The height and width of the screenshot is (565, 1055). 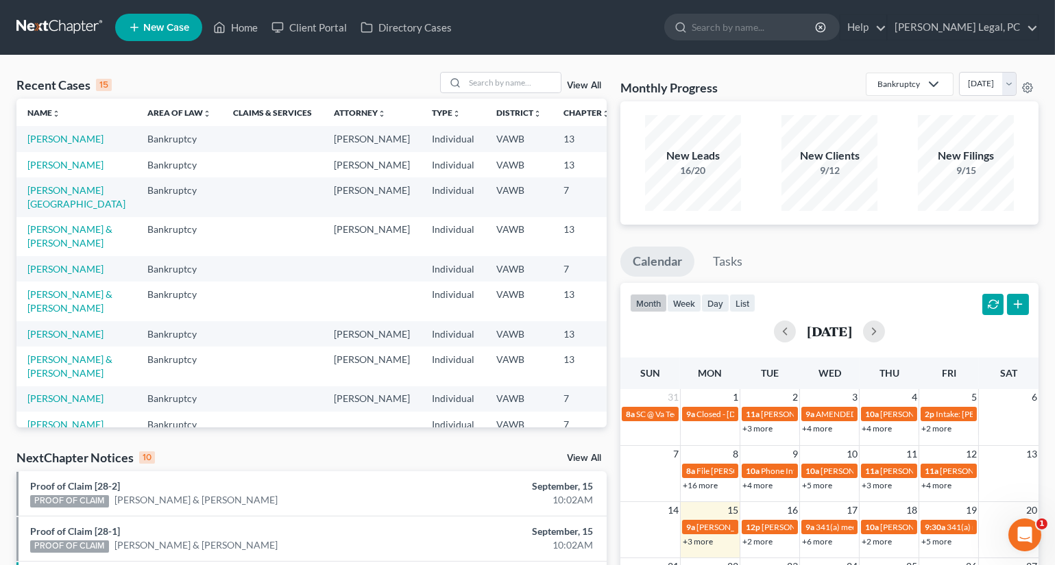 What do you see at coordinates (889, 373) in the screenshot?
I see `span: Thu` at bounding box center [889, 373].